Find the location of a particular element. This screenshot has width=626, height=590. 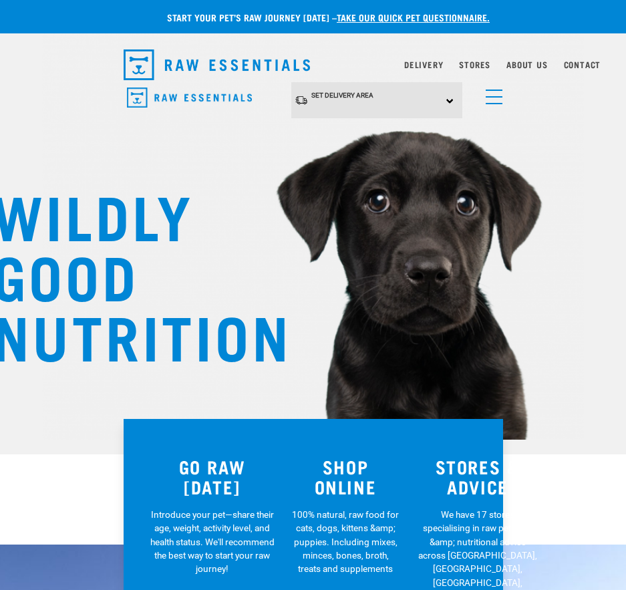

img: van-moving.png is located at coordinates (301, 100).